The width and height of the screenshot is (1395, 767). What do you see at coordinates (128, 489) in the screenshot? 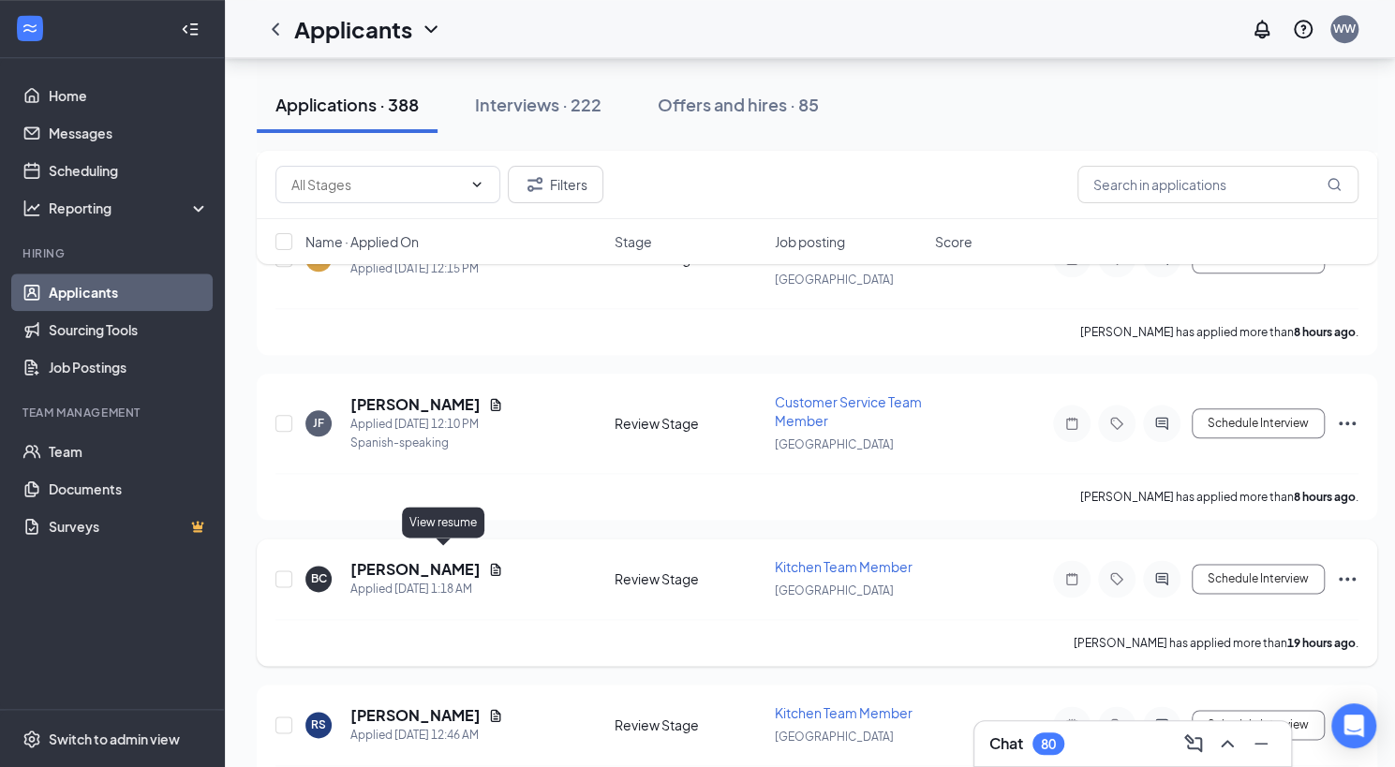
I see `a: Documents` at bounding box center [128, 489].